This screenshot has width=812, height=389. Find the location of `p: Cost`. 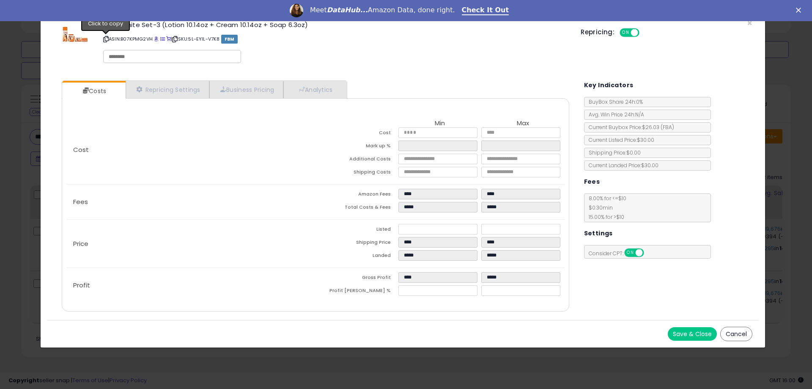

p: Cost is located at coordinates (191, 150).